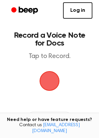  What do you see at coordinates (49, 57) in the screenshot?
I see `p: Tap to Record.` at bounding box center [49, 57].